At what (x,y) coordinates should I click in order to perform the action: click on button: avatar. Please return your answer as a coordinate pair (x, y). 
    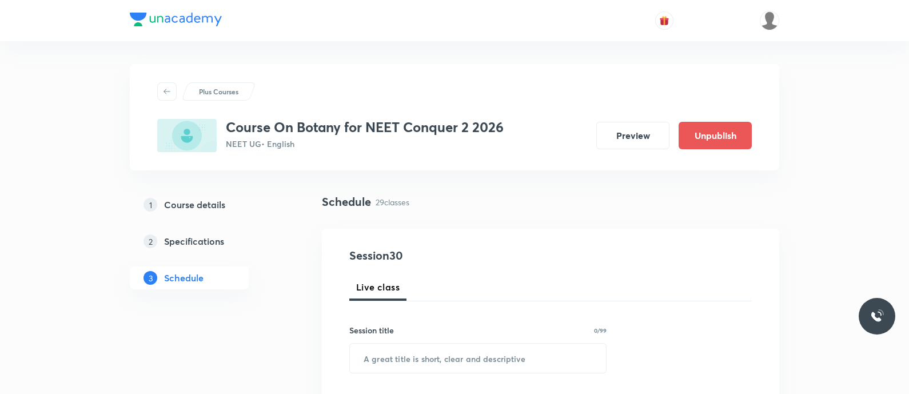
    Looking at the image, I should click on (664, 21).